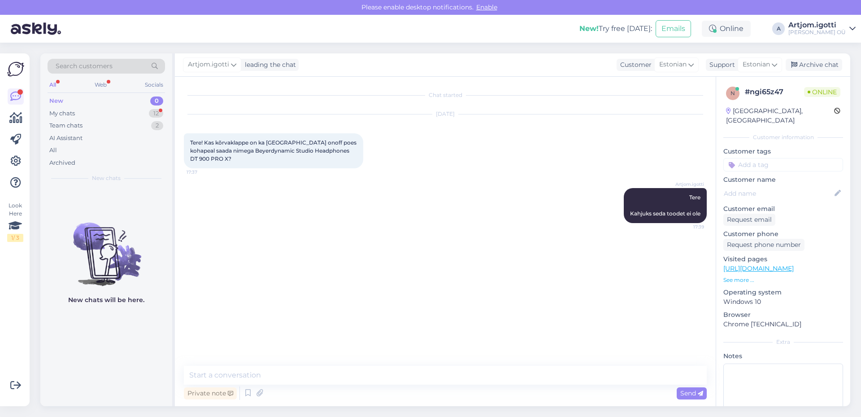  I want to click on span: New chats, so click(106, 178).